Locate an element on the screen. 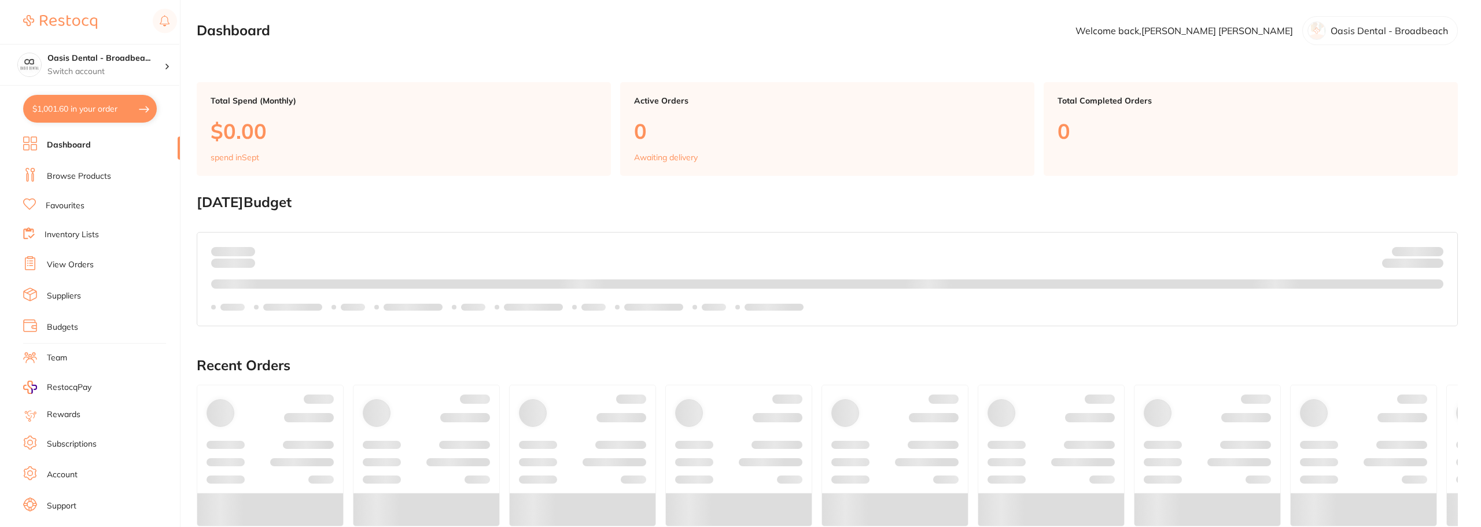 The width and height of the screenshot is (1481, 527). h4: Oasis Dental - Broadbeach is located at coordinates (106, 58).